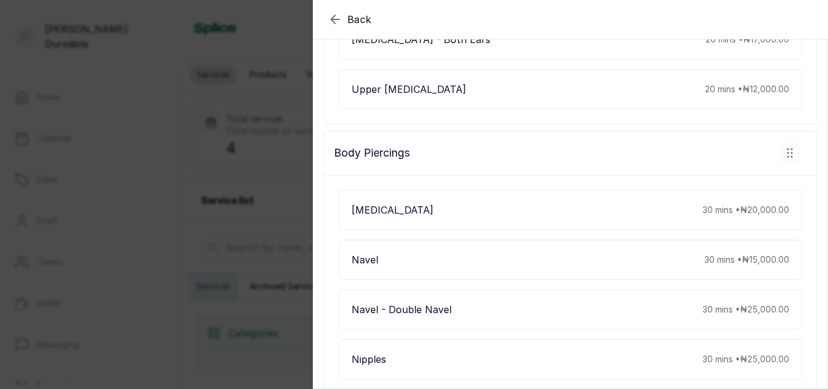 The width and height of the screenshot is (828, 389). What do you see at coordinates (350, 19) in the screenshot?
I see `button: Back` at bounding box center [350, 19].